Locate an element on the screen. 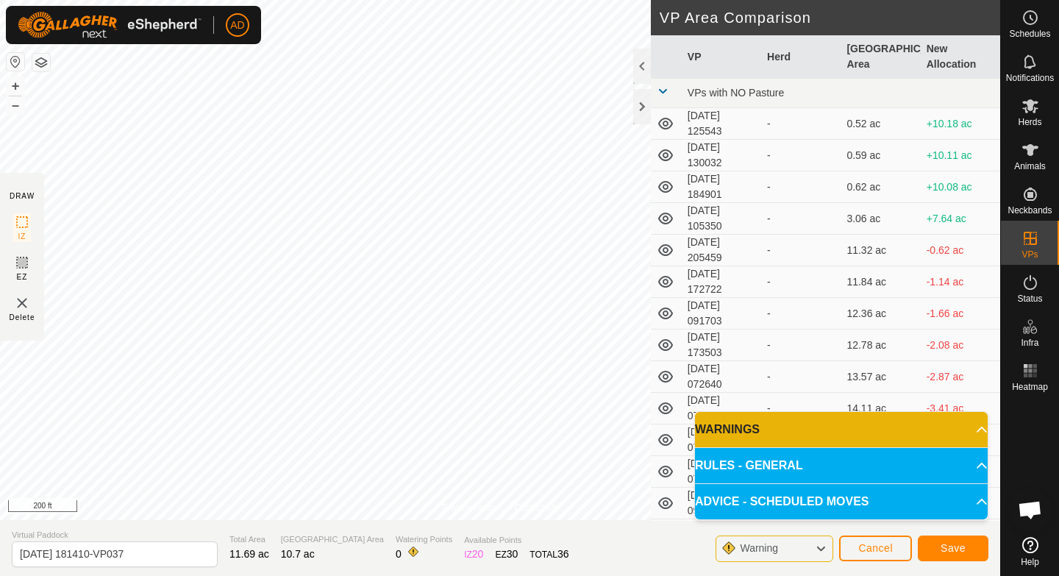  td: +10.11 ac is located at coordinates (961, 155).